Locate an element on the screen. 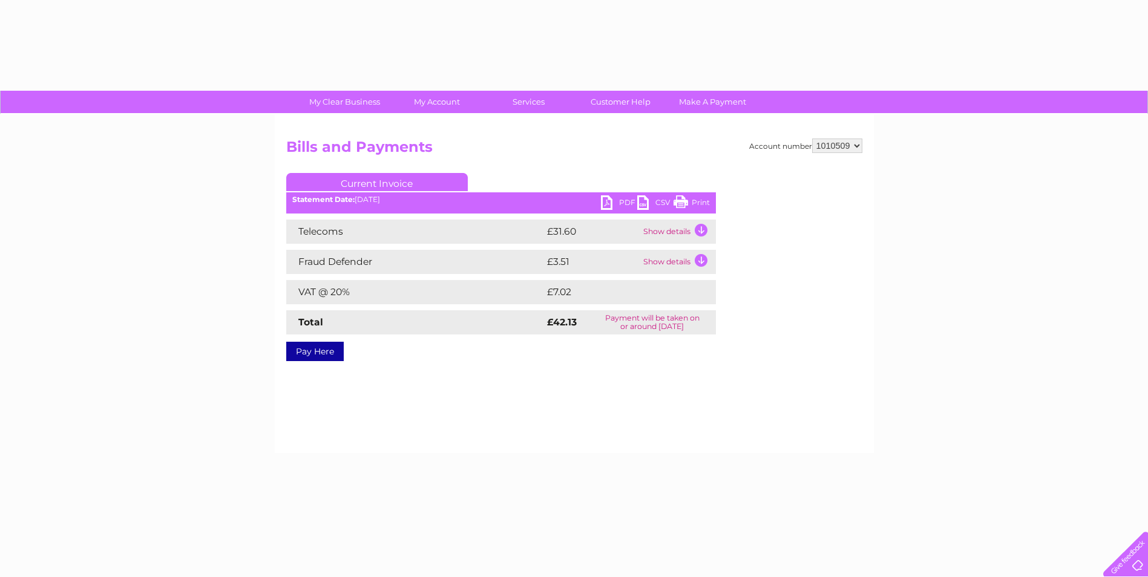 Image resolution: width=1148 pixels, height=577 pixels. a: PDF is located at coordinates (619, 204).